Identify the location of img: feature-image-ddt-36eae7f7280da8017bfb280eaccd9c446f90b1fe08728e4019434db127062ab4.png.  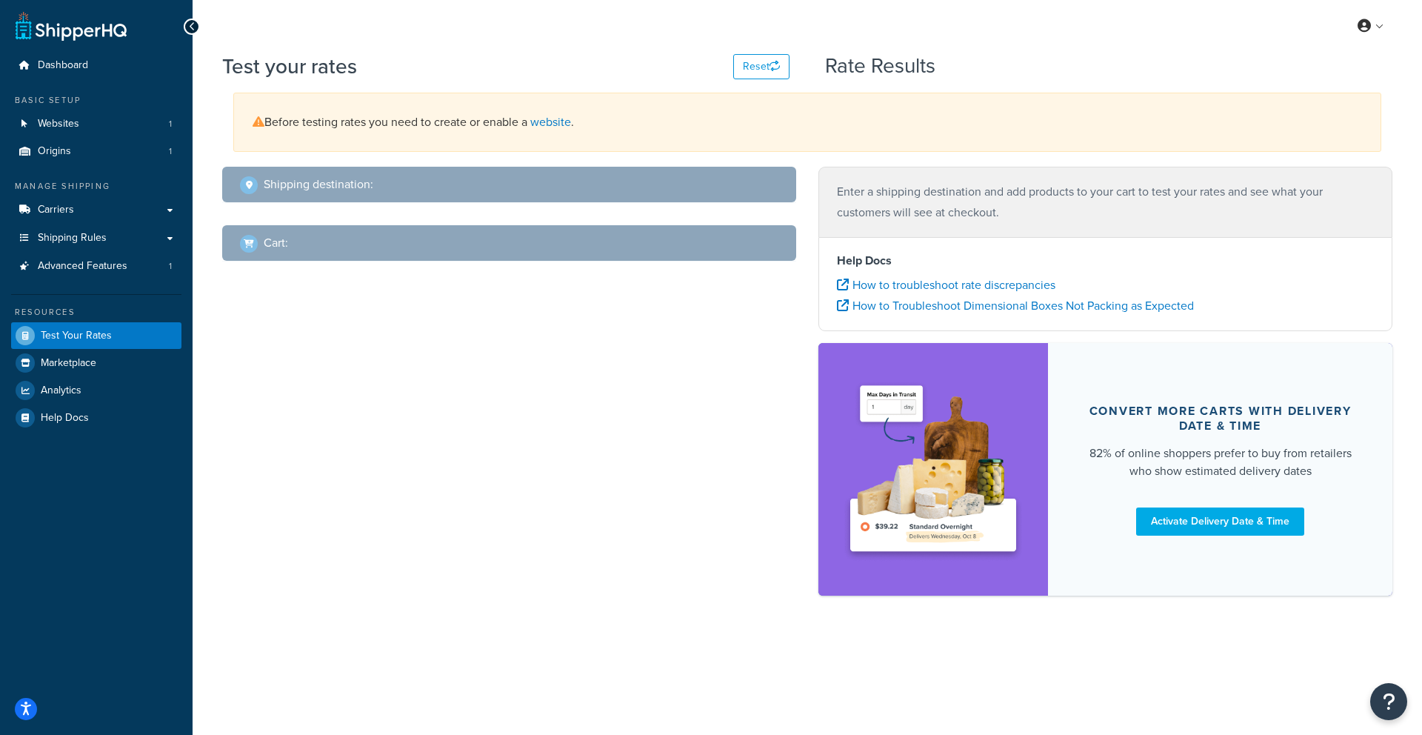
(933, 469).